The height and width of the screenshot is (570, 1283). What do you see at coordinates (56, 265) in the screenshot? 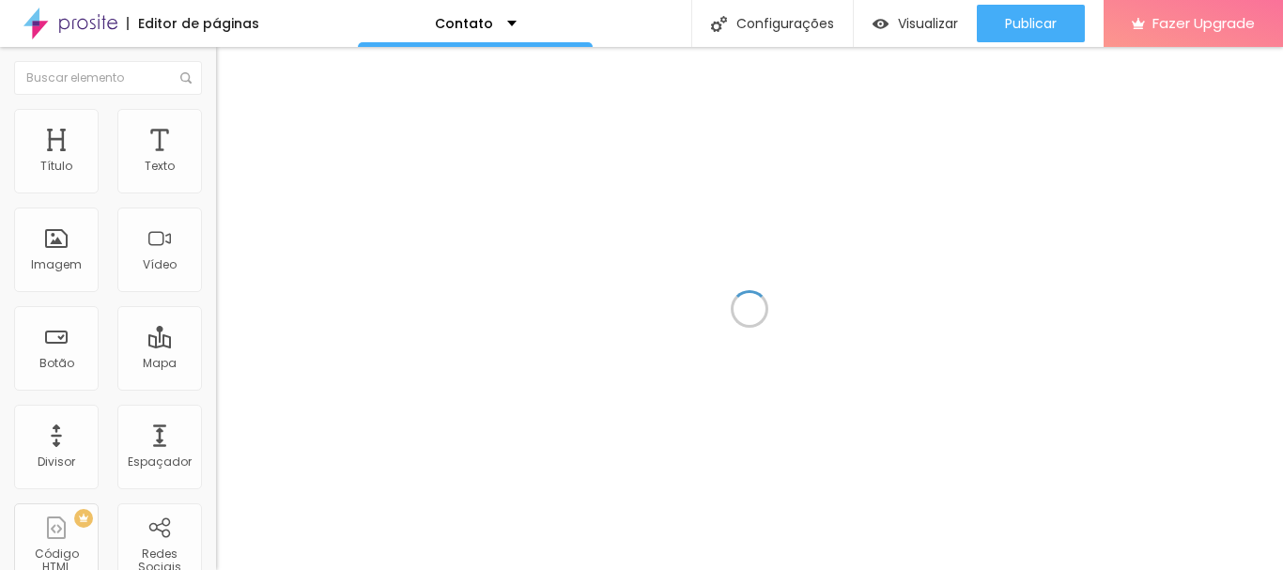
I see `div: Imagem` at bounding box center [56, 265].